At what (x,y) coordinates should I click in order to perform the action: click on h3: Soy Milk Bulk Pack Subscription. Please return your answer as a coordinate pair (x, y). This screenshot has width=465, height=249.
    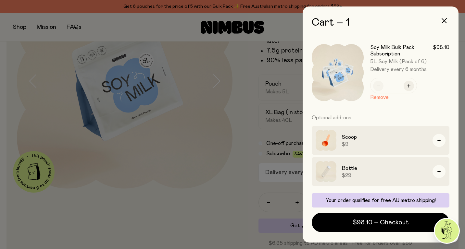
    Looking at the image, I should click on (401, 51).